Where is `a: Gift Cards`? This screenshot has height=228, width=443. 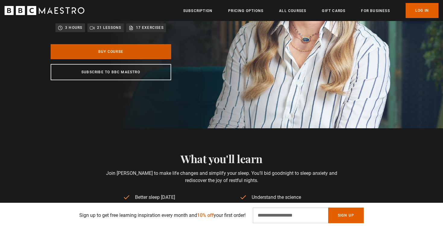 a: Gift Cards is located at coordinates (333, 11).